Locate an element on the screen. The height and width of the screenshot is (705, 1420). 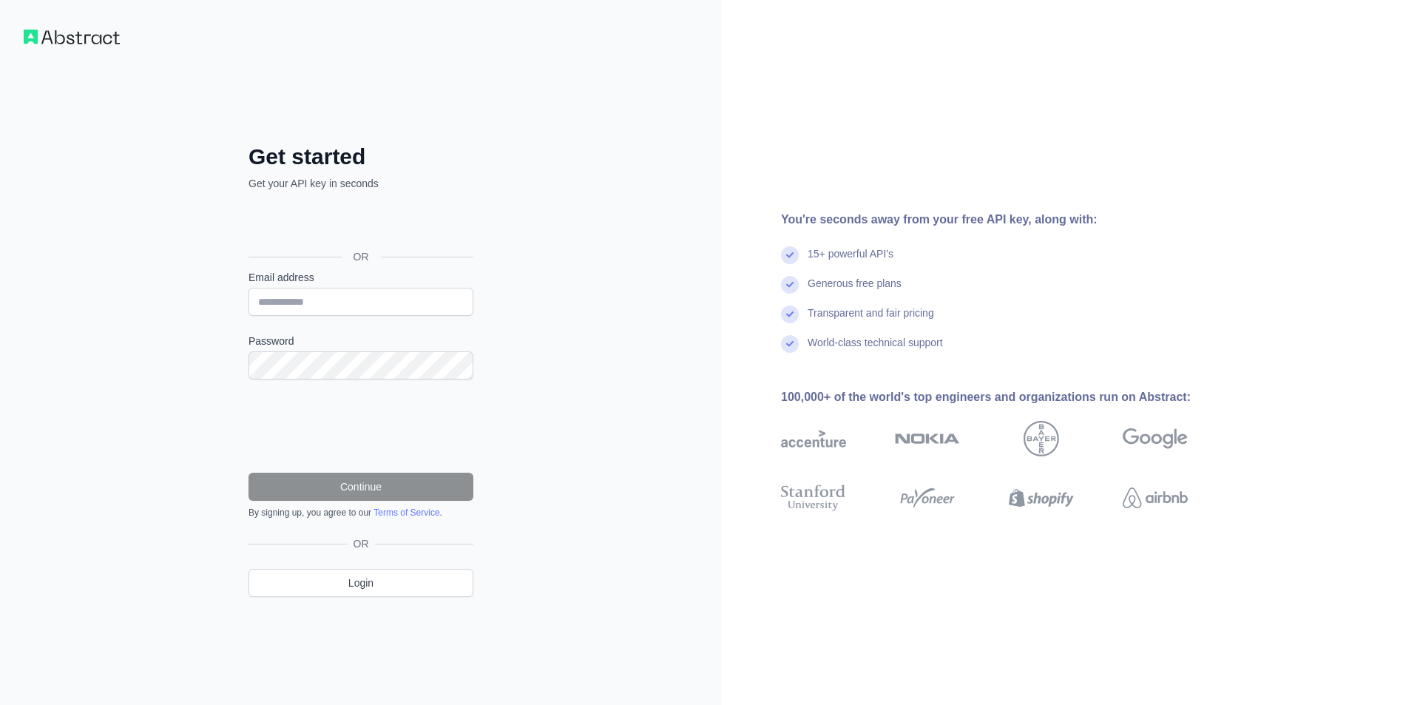
a: Login is located at coordinates (361, 583).